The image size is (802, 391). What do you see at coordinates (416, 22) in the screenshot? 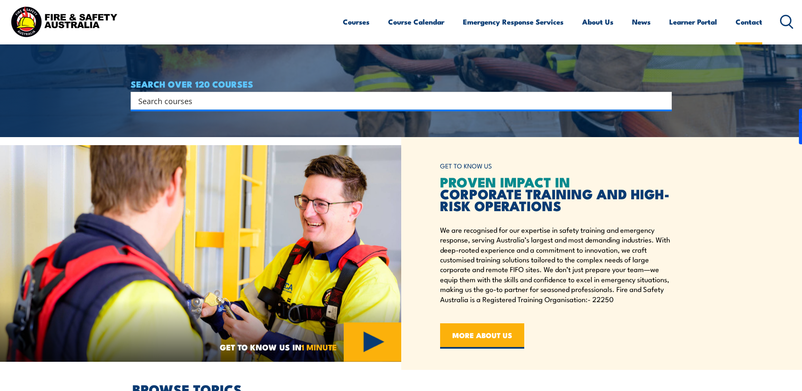
I see `a: Course Calendar` at bounding box center [416, 22].